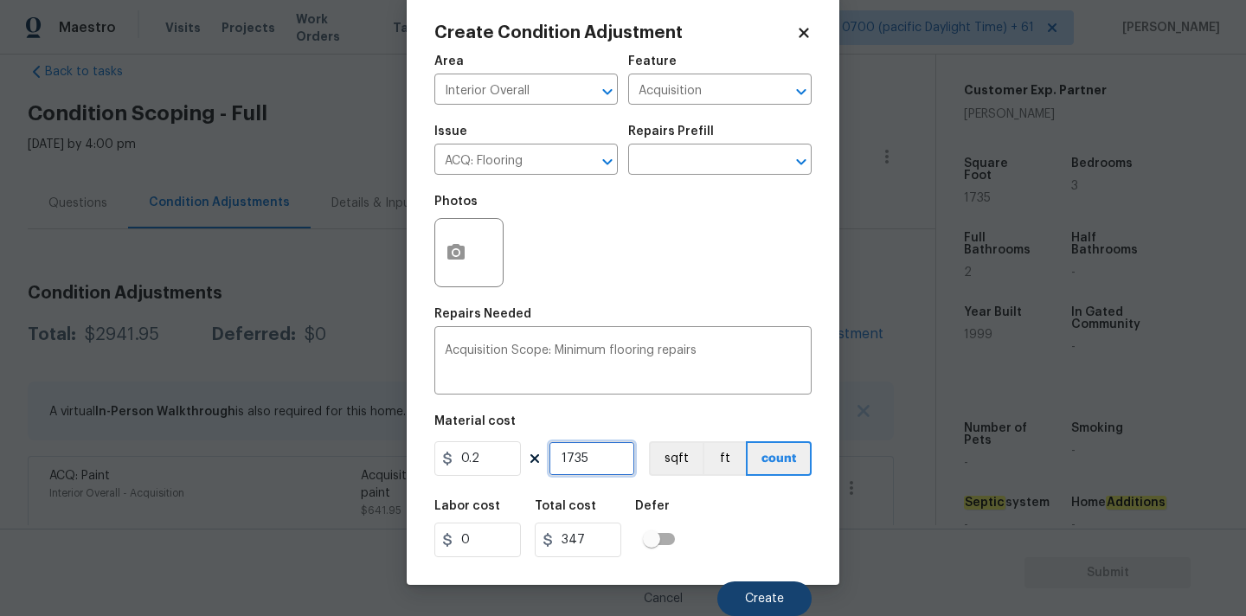 The width and height of the screenshot is (1246, 616). What do you see at coordinates (565, 506) in the screenshot?
I see `h5: Total cost` at bounding box center [565, 506].